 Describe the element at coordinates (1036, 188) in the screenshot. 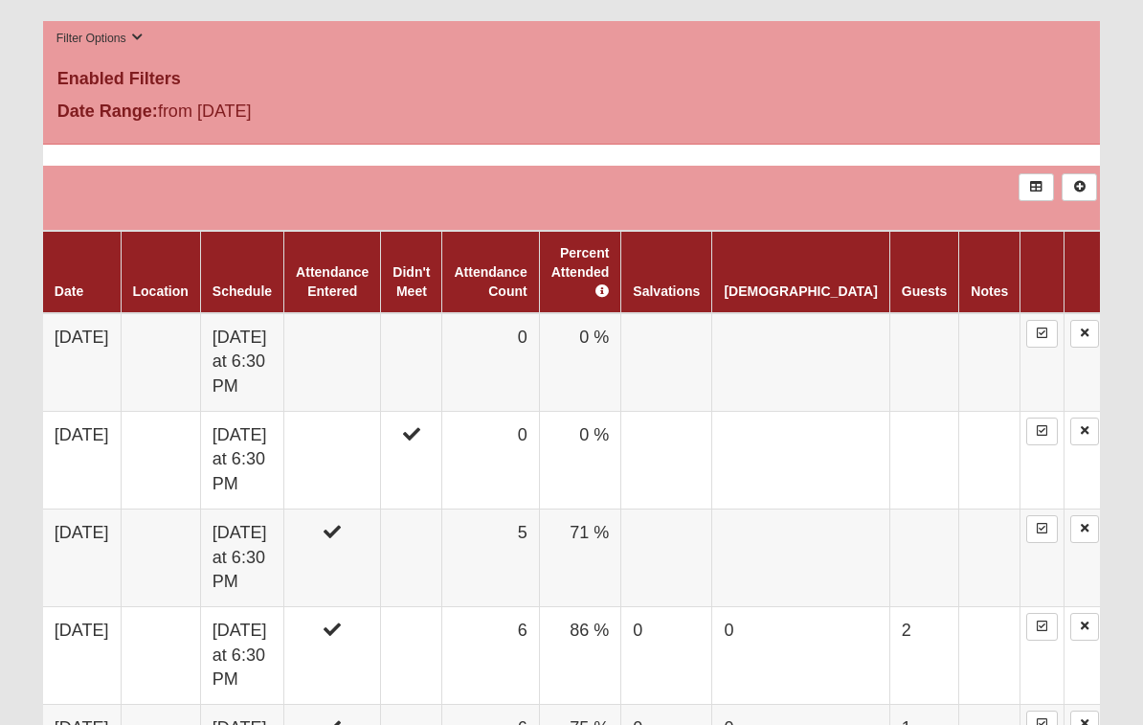

I see `a: Export to Excel` at that location.